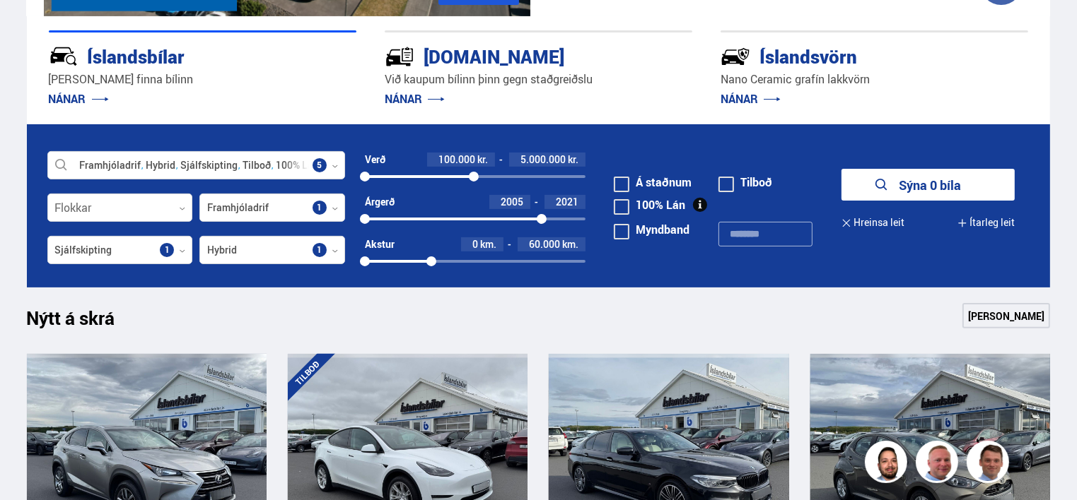 The height and width of the screenshot is (500, 1077). What do you see at coordinates (649, 205) in the screenshot?
I see `label: 100% Lán` at bounding box center [649, 205].